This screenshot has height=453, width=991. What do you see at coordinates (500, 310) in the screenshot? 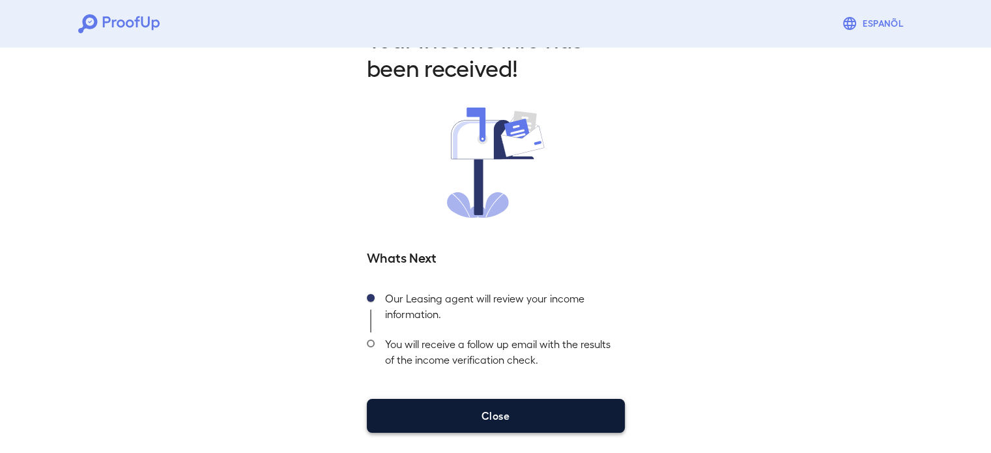
I see `div: Our Leasing agent will review your income information.` at bounding box center [500, 310].